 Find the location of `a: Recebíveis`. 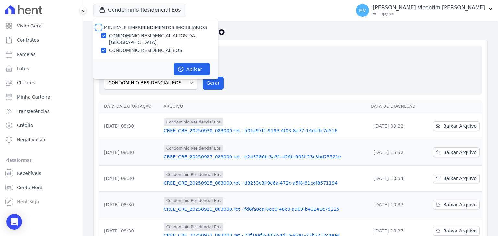

a: Recebíveis is located at coordinates (41, 174).